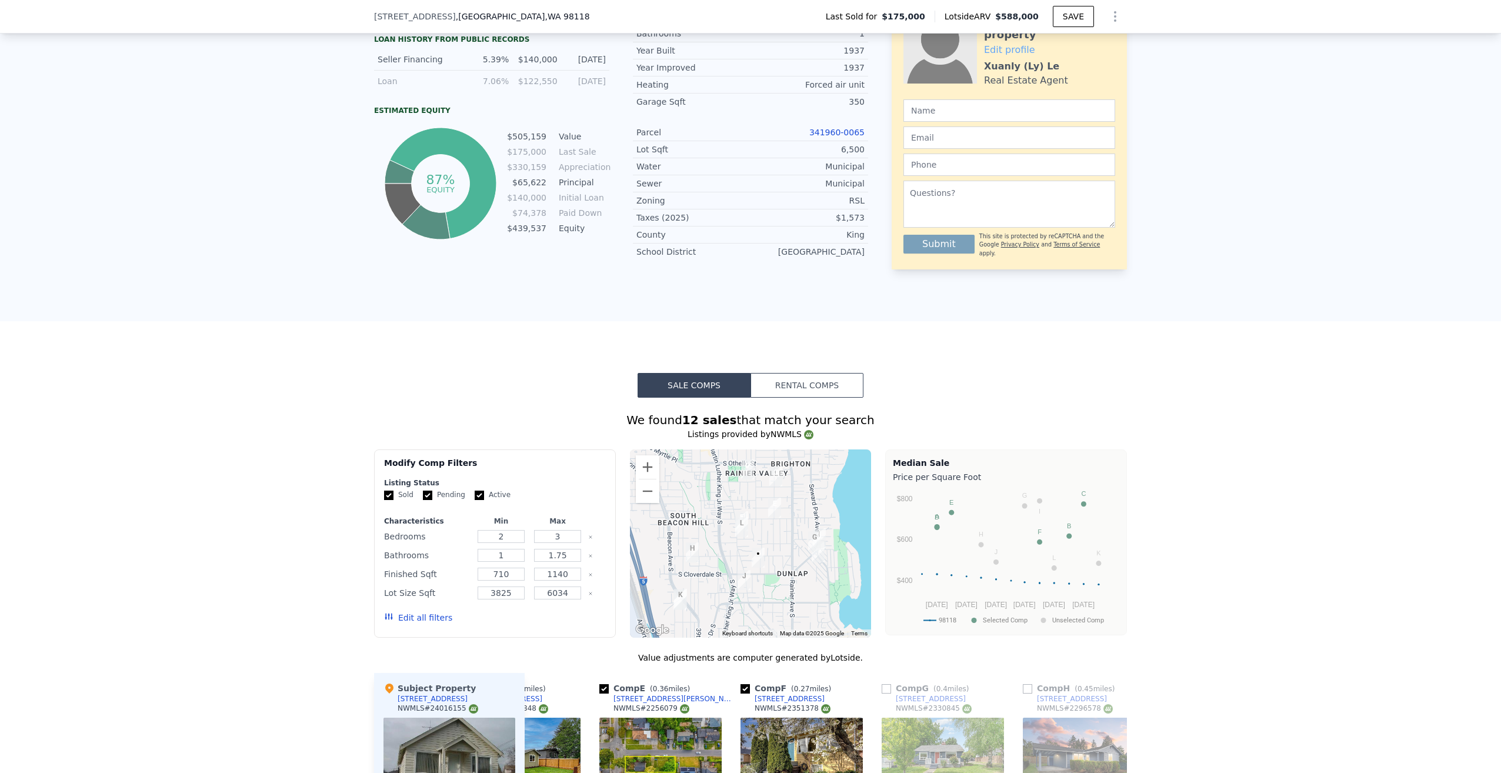 The height and width of the screenshot is (773, 1501). What do you see at coordinates (775, 508) in the screenshot?
I see `div: 4802 S Kenyon St` at bounding box center [775, 508].